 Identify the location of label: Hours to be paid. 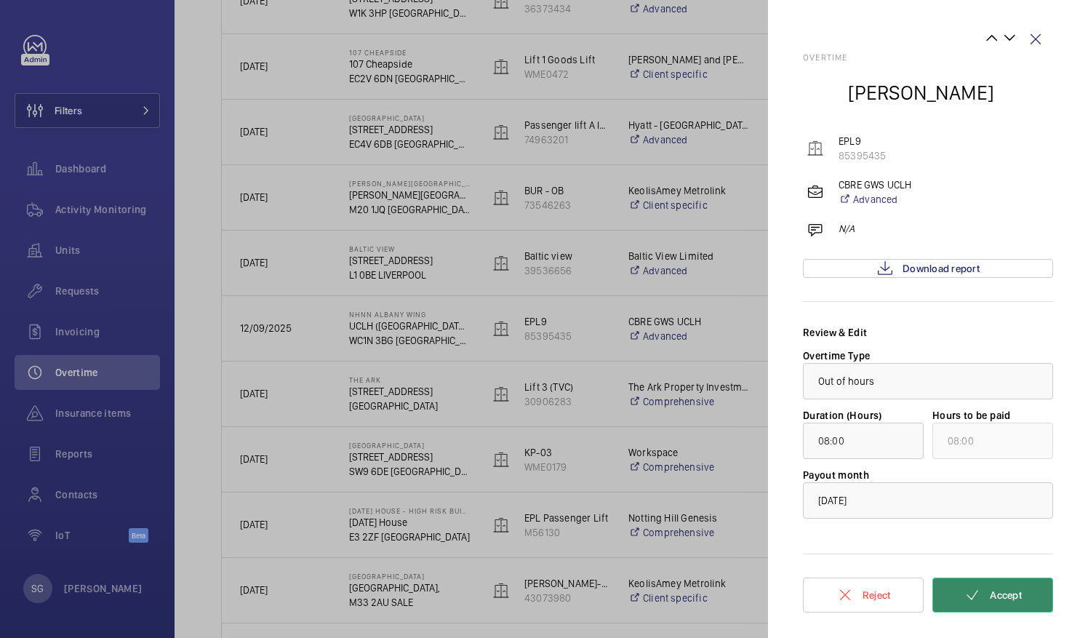
(972, 415).